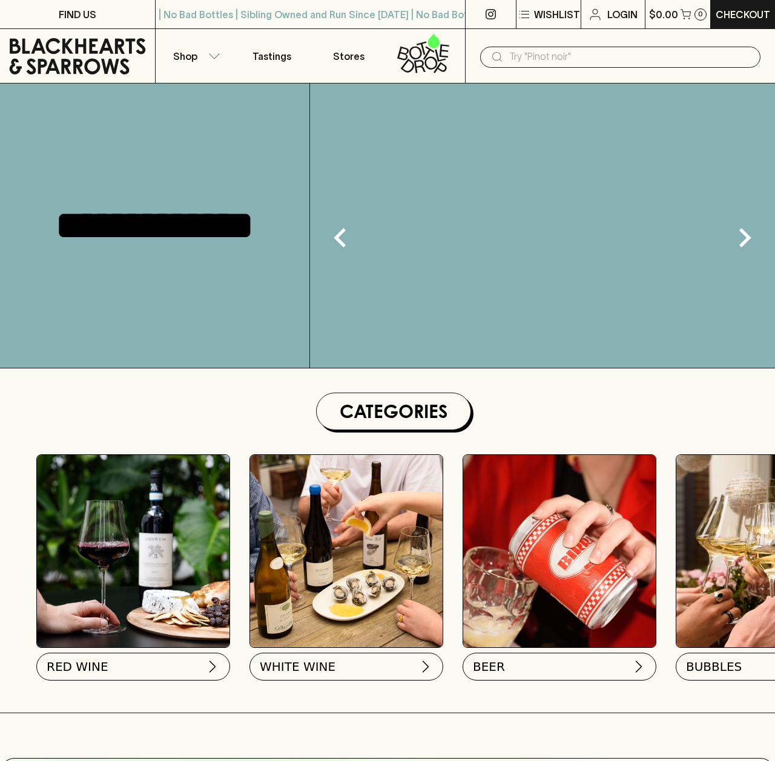  What do you see at coordinates (297, 667) in the screenshot?
I see `span: WHITE WINE` at bounding box center [297, 667].